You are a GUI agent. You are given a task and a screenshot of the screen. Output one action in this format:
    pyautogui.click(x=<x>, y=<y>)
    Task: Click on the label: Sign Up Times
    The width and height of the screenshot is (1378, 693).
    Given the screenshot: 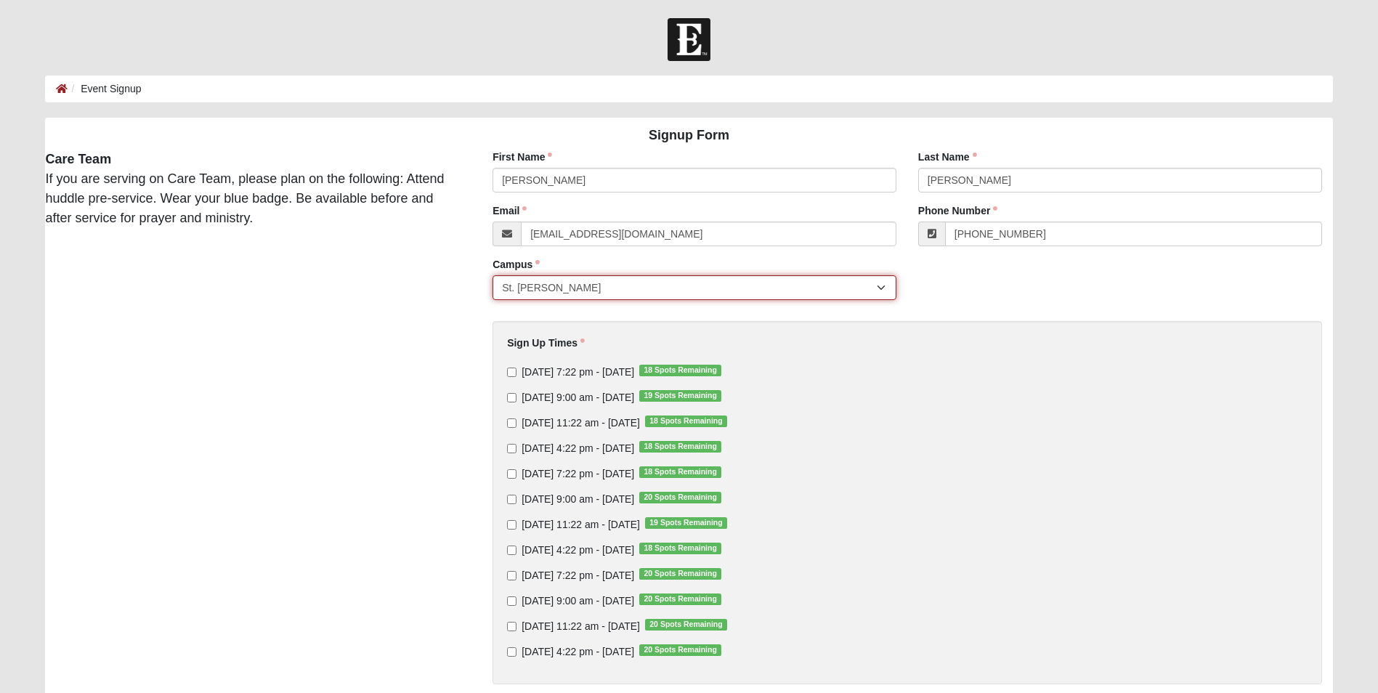 What is the action you would take?
    pyautogui.click(x=545, y=343)
    